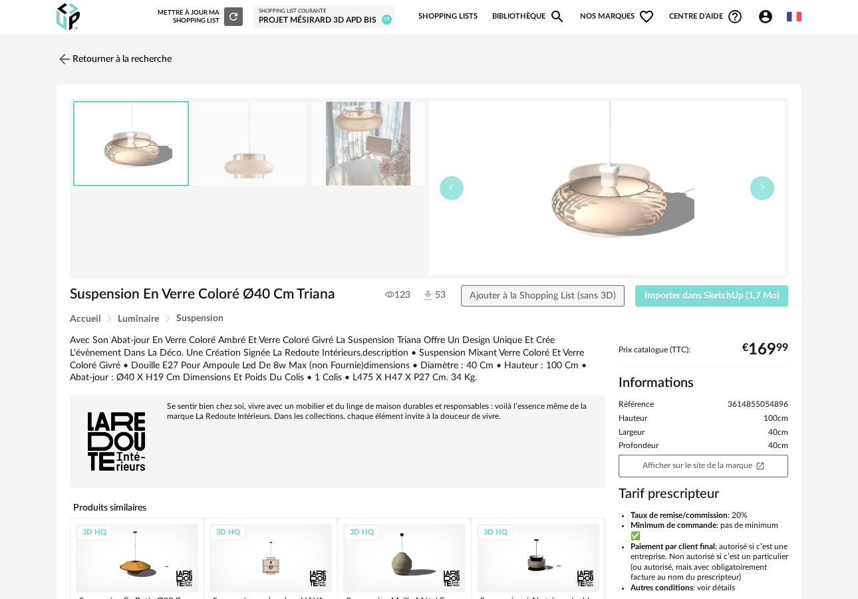 The height and width of the screenshot is (599, 858). Describe the element at coordinates (709, 516) in the screenshot. I see `li: : 20%` at that location.